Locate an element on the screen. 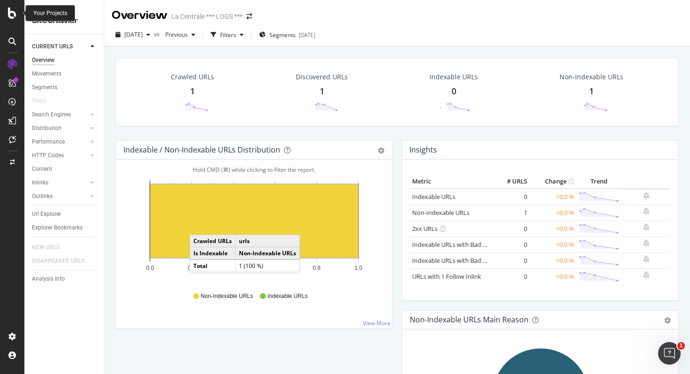  button: Filters is located at coordinates (227, 35).